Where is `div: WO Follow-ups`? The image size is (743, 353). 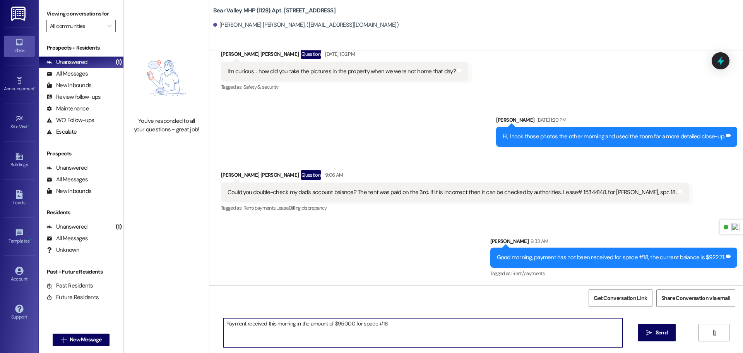
div: WO Follow-ups is located at coordinates (70, 120).